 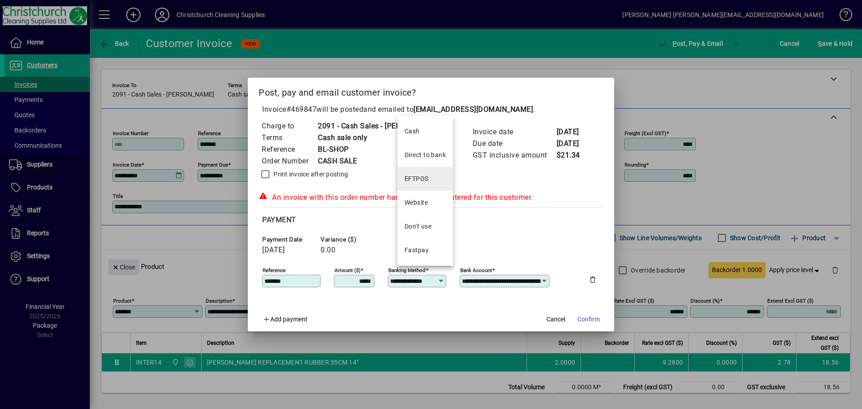 What do you see at coordinates (289, 126) in the screenshot?
I see `td: Charge to` at bounding box center [289, 126].